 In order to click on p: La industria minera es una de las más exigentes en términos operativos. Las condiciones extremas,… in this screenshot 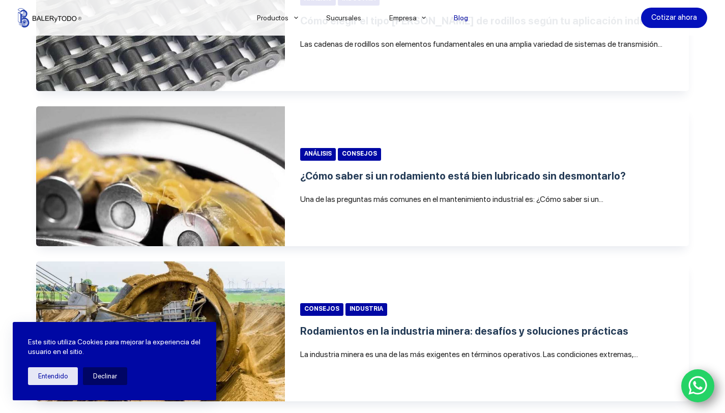, I will do `click(487, 354)`.